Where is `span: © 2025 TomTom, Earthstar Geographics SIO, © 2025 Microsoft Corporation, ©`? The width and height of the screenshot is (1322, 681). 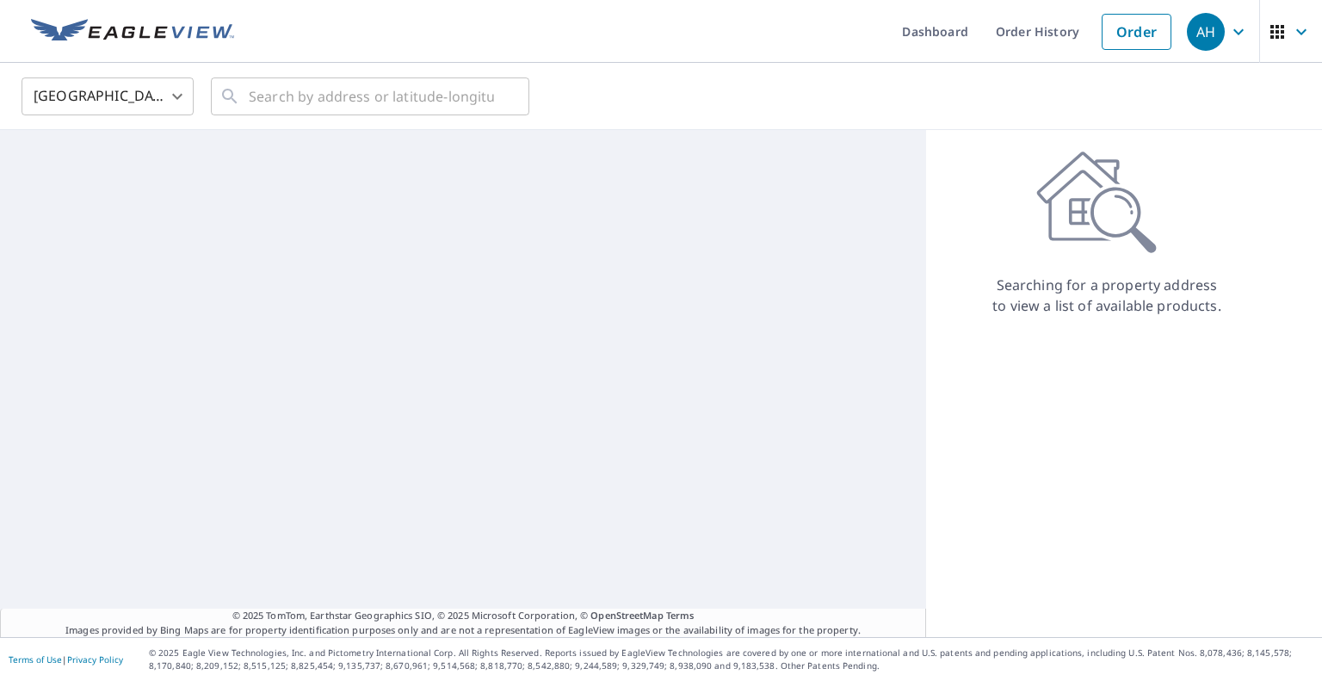
span: © 2025 TomTom, Earthstar Geographics SIO, © 2025 Microsoft Corporation, © is located at coordinates (463, 616).